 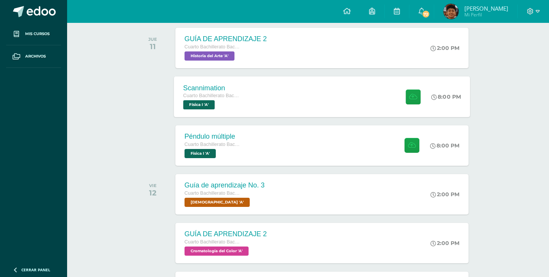 What do you see at coordinates (34, 34) in the screenshot?
I see `a: Mis cursos` at bounding box center [34, 34].